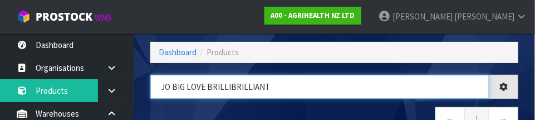  What do you see at coordinates (103, 17) in the screenshot?
I see `small: WMS` at bounding box center [103, 17].